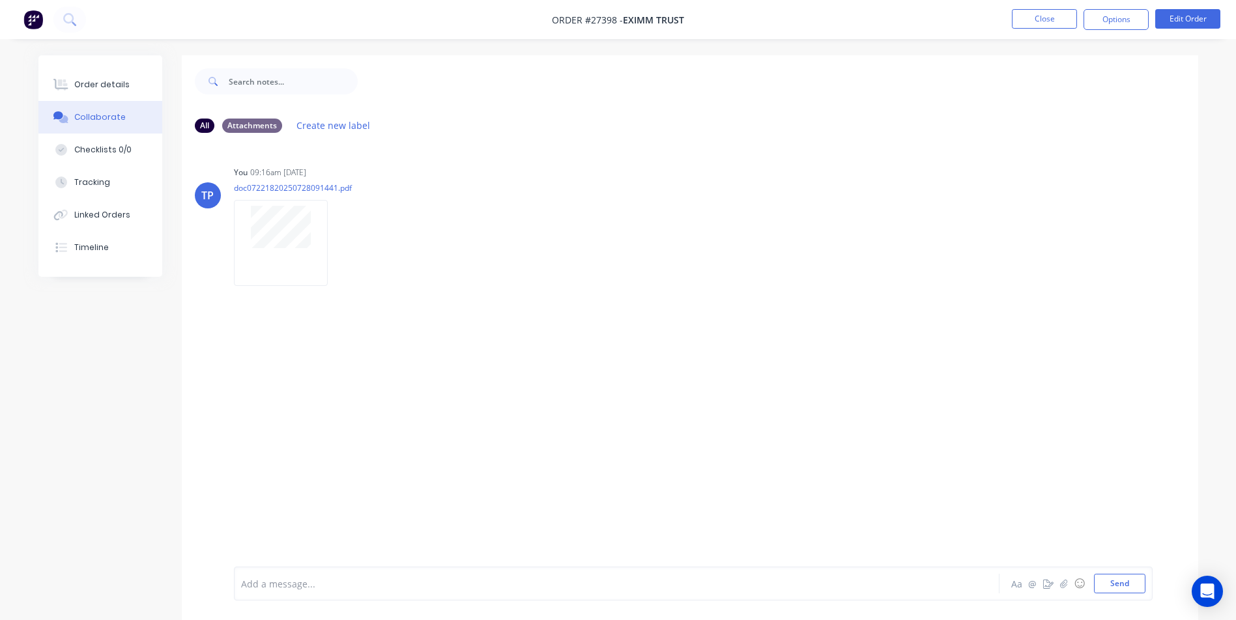 This screenshot has height=620, width=1236. What do you see at coordinates (240, 173) in the screenshot?
I see `div: You` at bounding box center [240, 173].